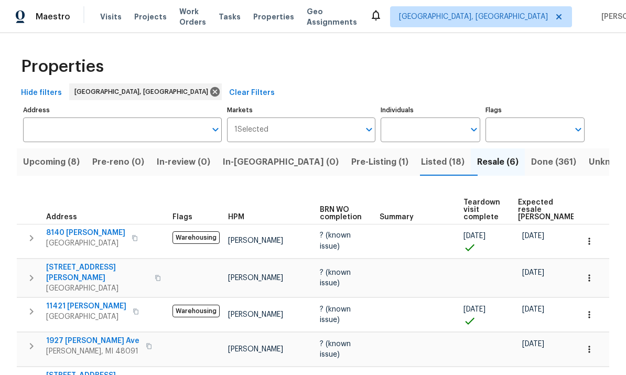 The image size is (626, 375). I want to click on span: Summary, so click(396, 217).